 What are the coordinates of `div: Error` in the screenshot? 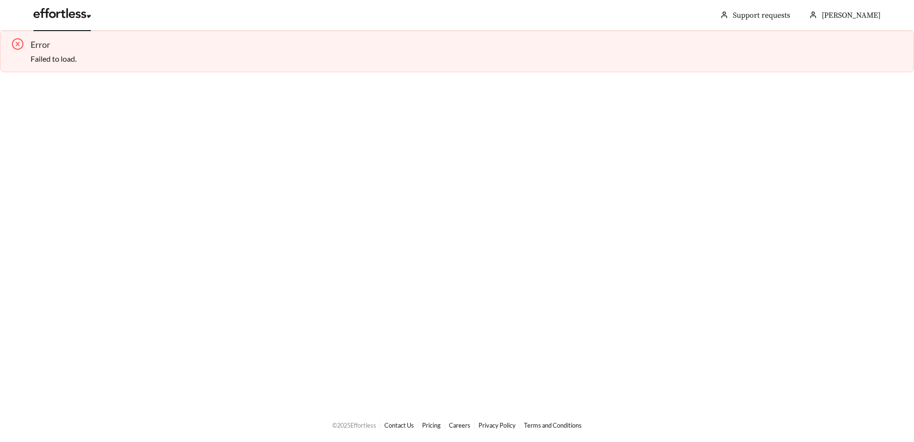 It's located at (469, 44).